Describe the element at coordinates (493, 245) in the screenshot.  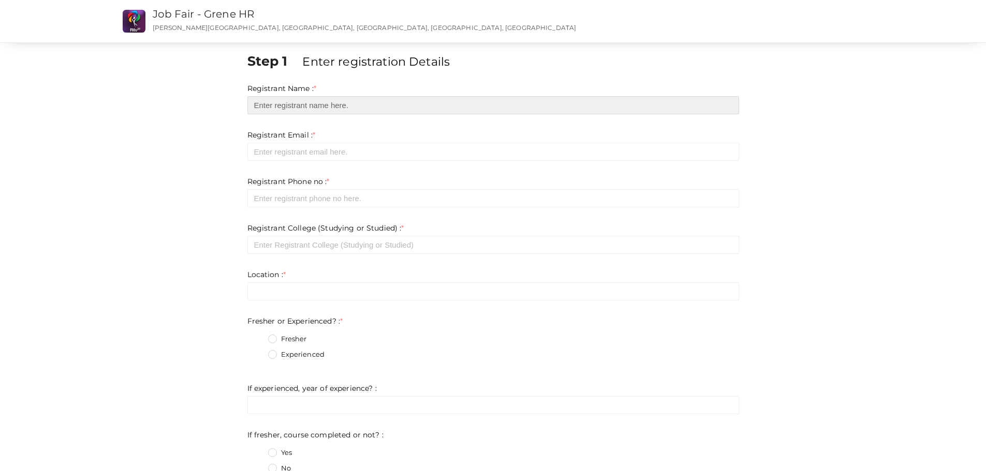
I see `input: Enter Registrant College (Studying or Studied)` at that location.